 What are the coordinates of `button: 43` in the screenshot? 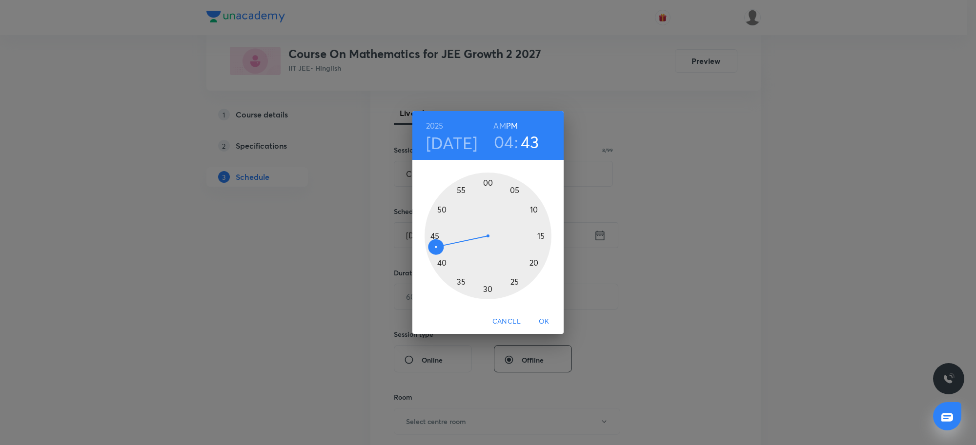 It's located at (530, 142).